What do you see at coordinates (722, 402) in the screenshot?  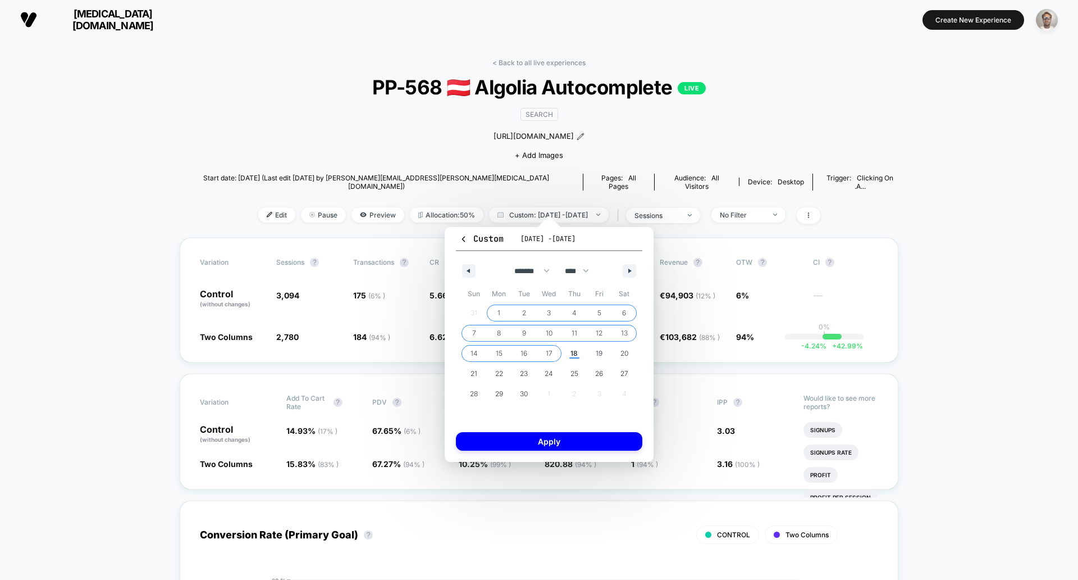 I see `span: IPP` at bounding box center [722, 402].